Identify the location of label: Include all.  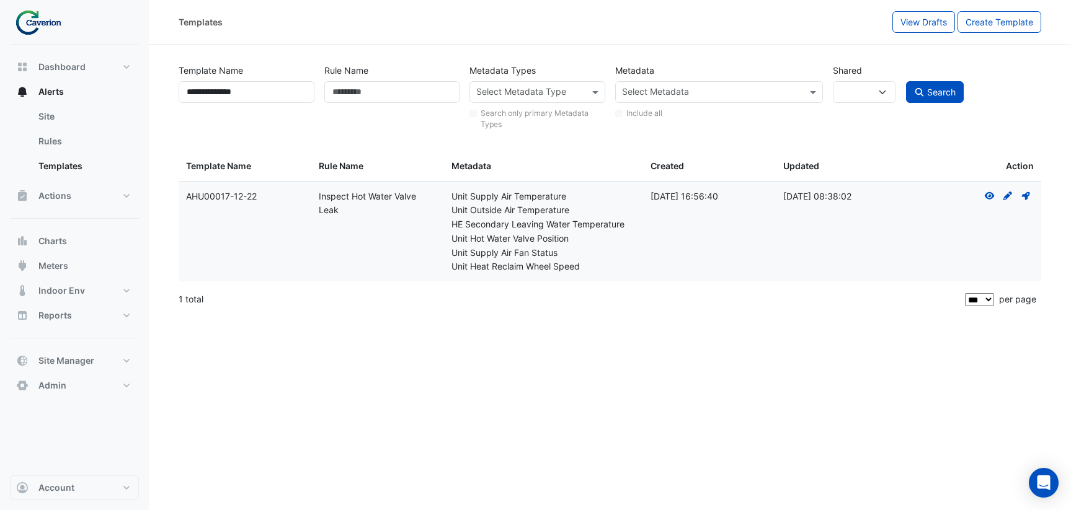
(644, 113).